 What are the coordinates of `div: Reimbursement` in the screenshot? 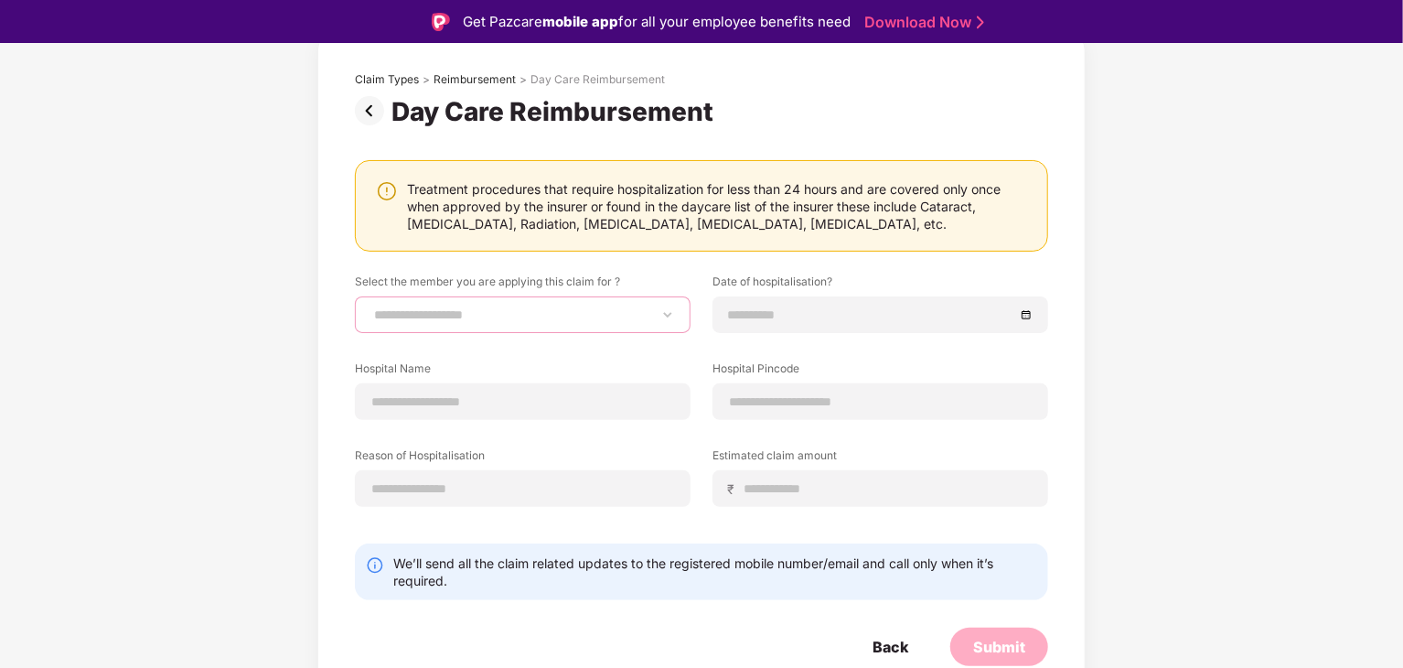 It's located at (475, 80).